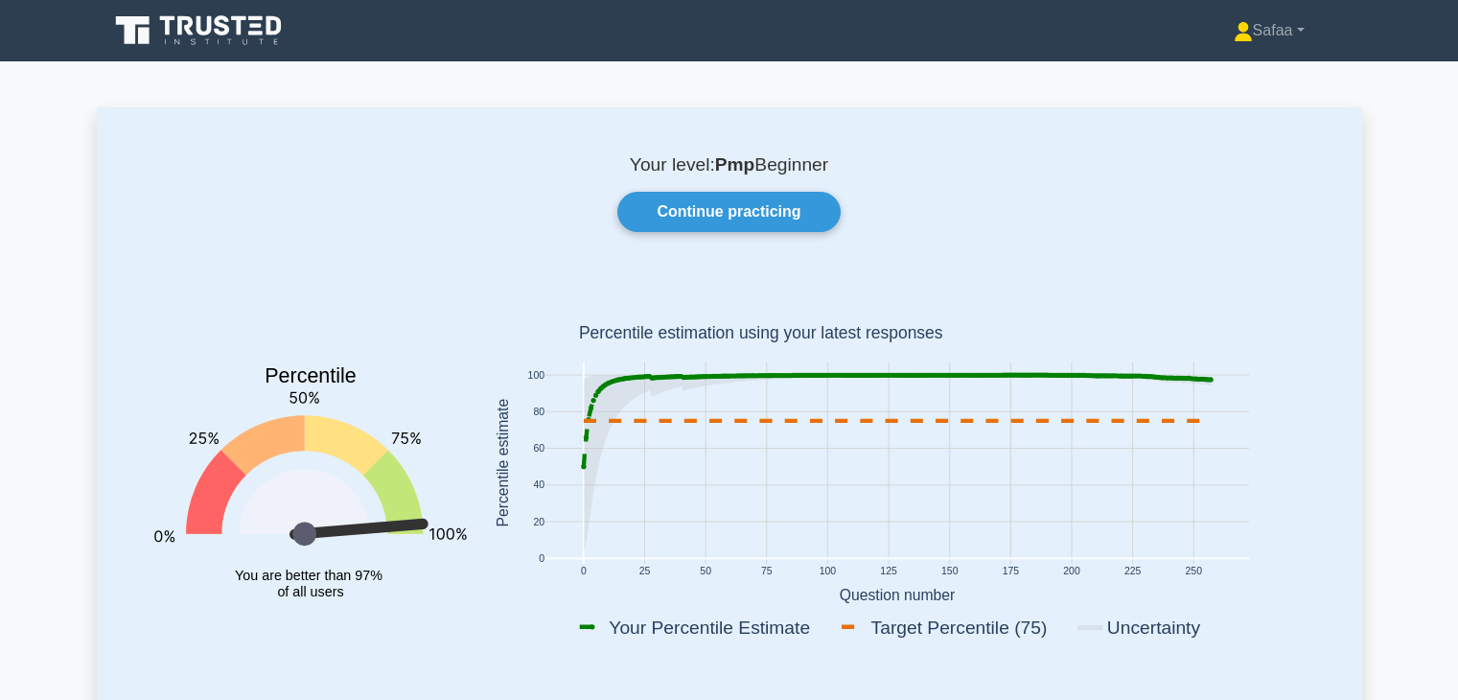  What do you see at coordinates (1269, 31) in the screenshot?
I see `a: Safaa` at bounding box center [1269, 31].